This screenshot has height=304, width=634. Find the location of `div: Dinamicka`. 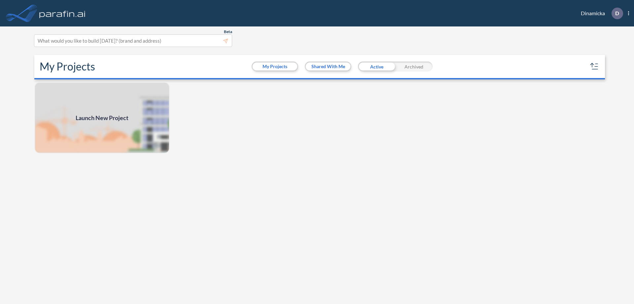

div: Dinamicka is located at coordinates (600, 13).